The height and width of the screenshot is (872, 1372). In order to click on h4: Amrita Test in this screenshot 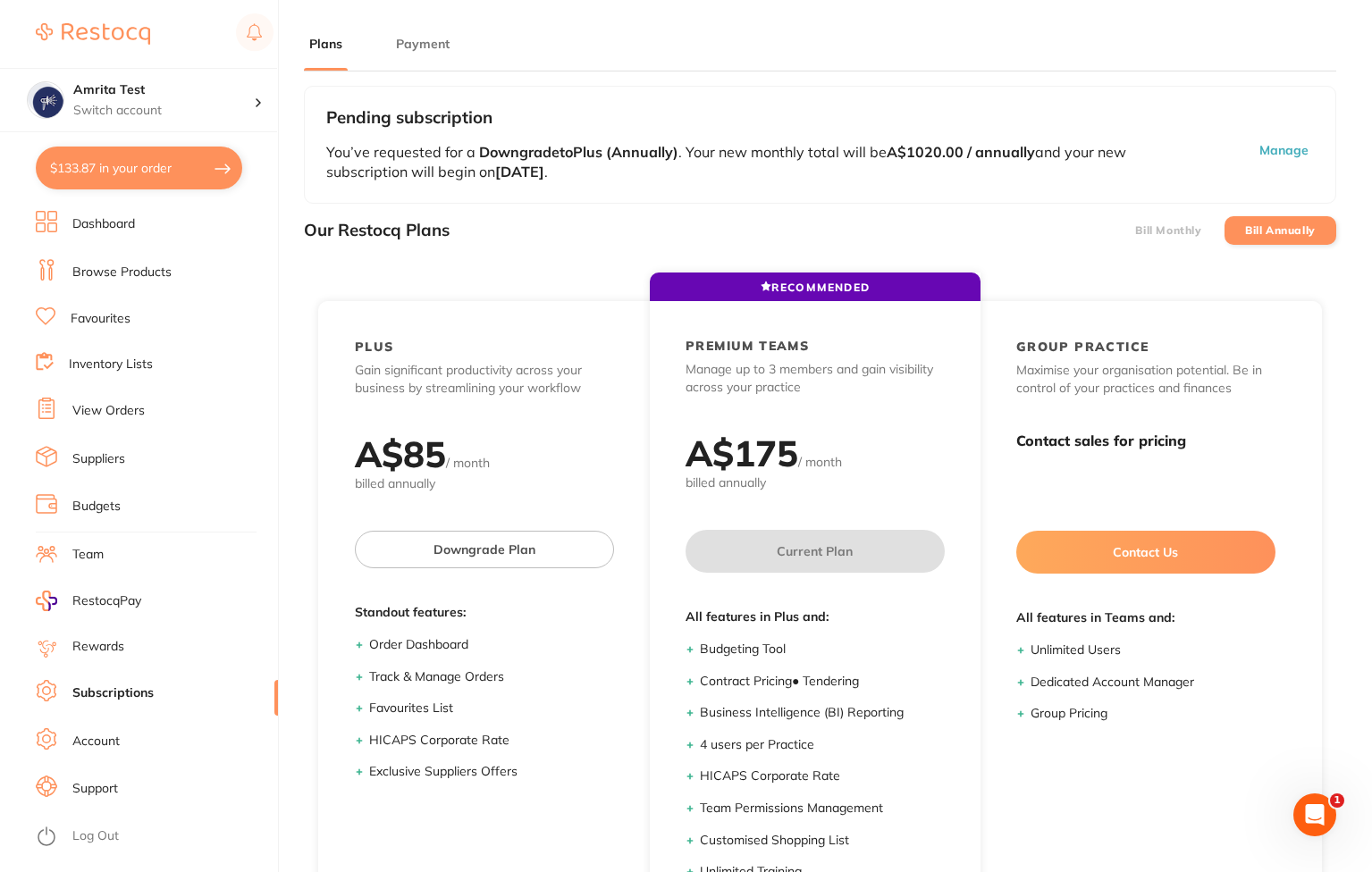, I will do `click(164, 91)`.